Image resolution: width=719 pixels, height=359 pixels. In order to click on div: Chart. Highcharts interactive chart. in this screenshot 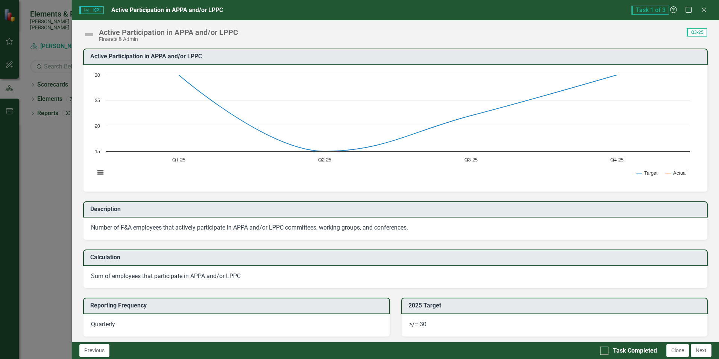, I will do `click(395, 127)`.